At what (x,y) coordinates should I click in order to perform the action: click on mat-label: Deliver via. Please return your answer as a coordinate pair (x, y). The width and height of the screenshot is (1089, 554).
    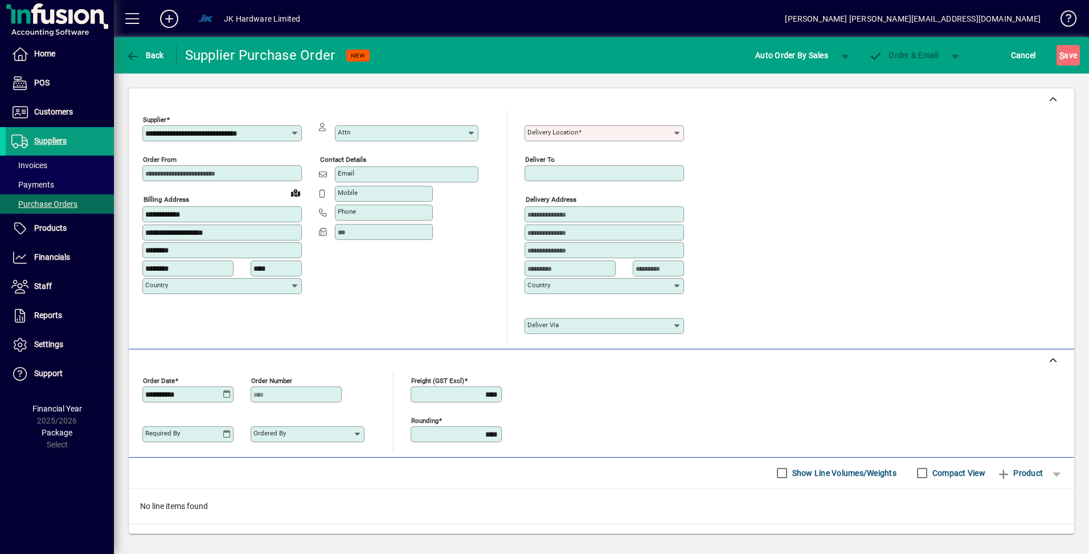
    Looking at the image, I should click on (543, 325).